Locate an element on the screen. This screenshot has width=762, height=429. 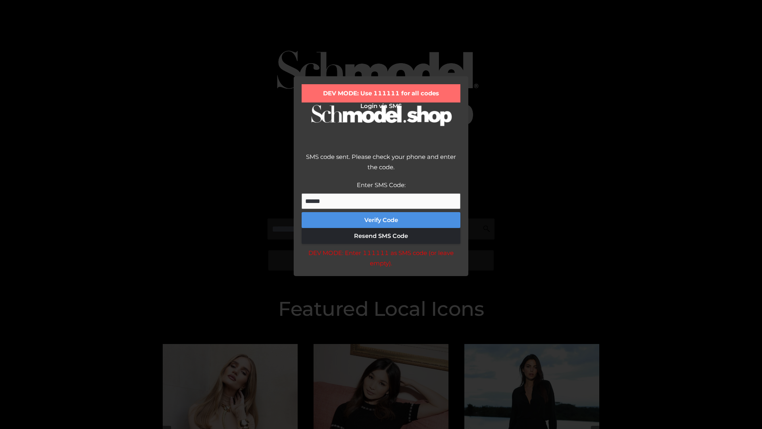
div: DEV MODE: Enter 111111 as SMS code (or leave empty). is located at coordinates (381, 258).